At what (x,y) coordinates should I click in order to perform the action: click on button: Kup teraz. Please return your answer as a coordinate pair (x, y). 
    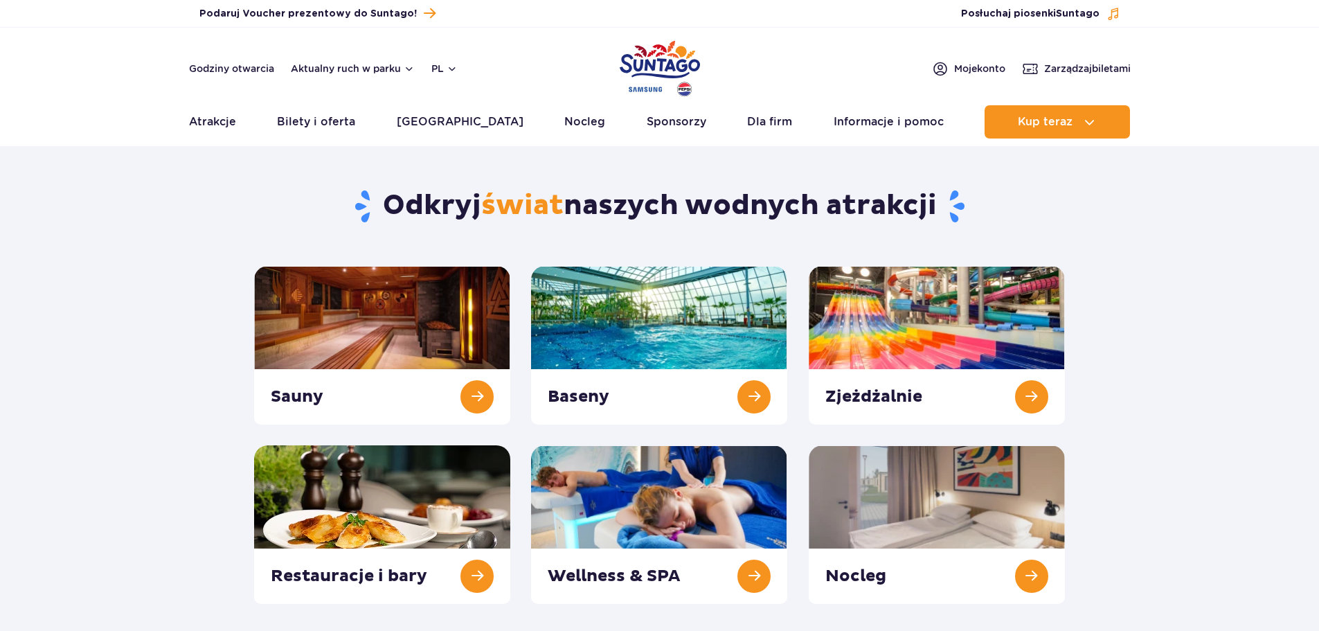
    Looking at the image, I should click on (1057, 122).